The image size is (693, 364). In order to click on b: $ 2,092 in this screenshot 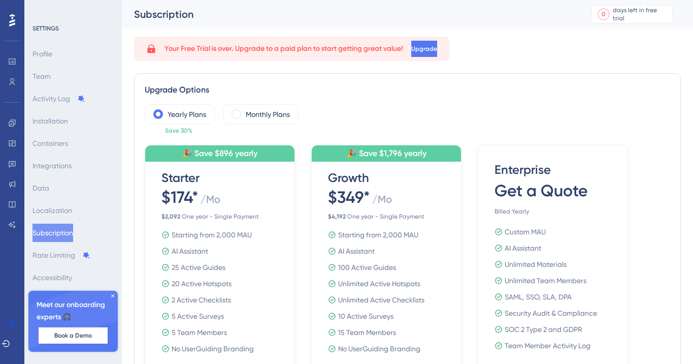, I will do `click(171, 216)`.